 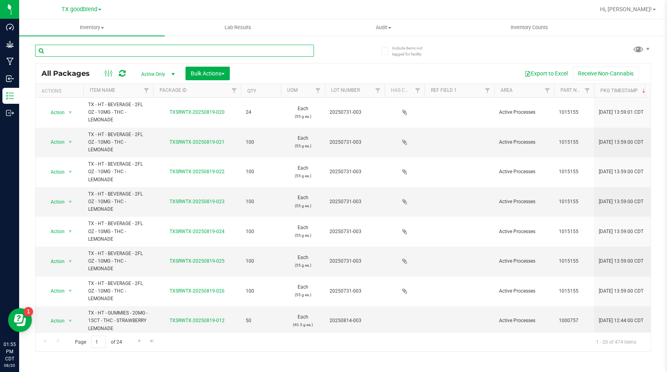 What do you see at coordinates (207, 73) in the screenshot?
I see `span: Bulk Actions` at bounding box center [207, 73].